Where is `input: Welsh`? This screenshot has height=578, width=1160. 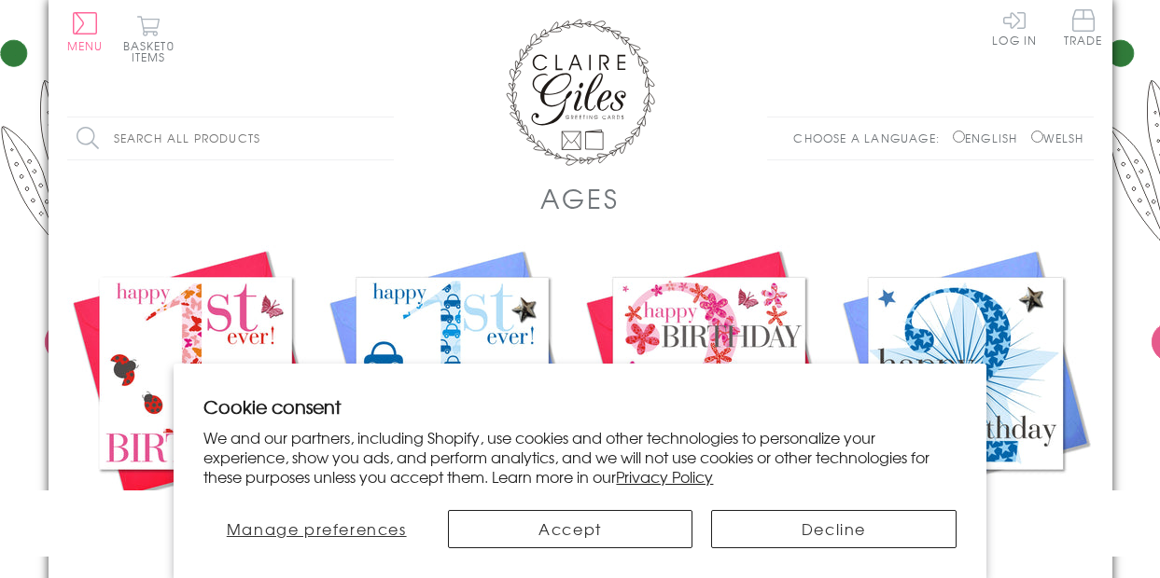
input: Welsh is located at coordinates (1037, 136).